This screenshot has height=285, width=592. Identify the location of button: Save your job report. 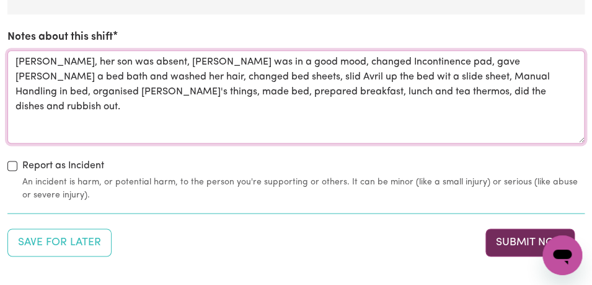
(60, 242).